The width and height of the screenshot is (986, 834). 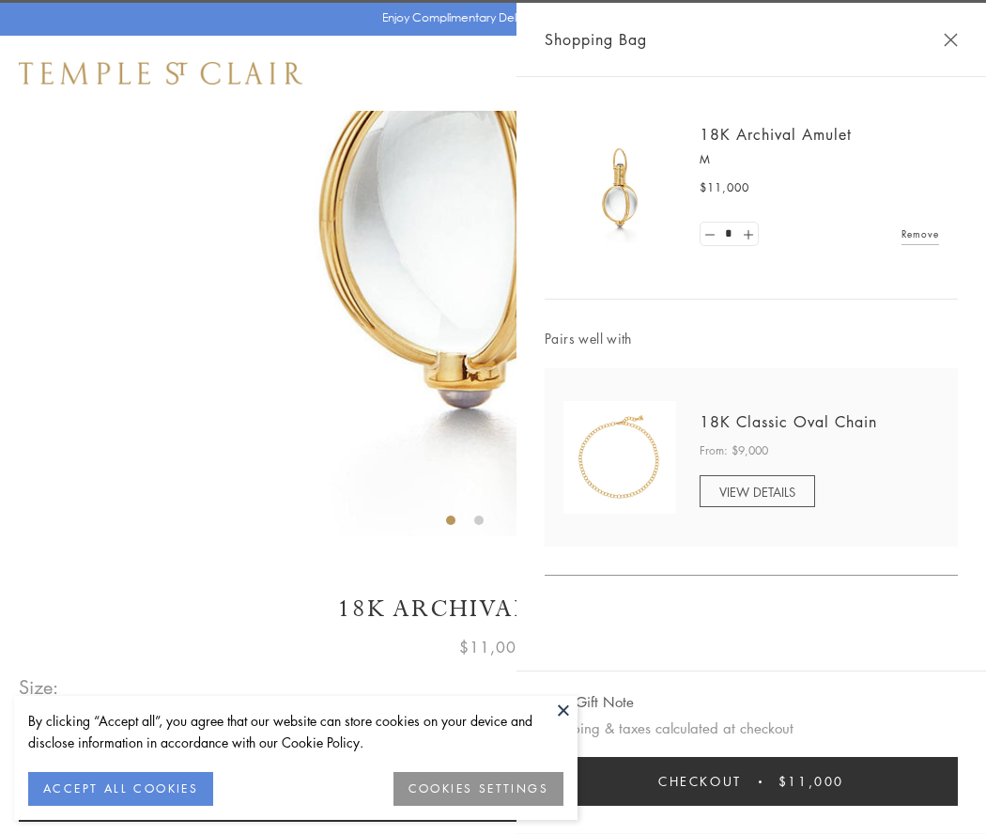 What do you see at coordinates (39, 686) in the screenshot?
I see `span: Size:` at bounding box center [39, 686].